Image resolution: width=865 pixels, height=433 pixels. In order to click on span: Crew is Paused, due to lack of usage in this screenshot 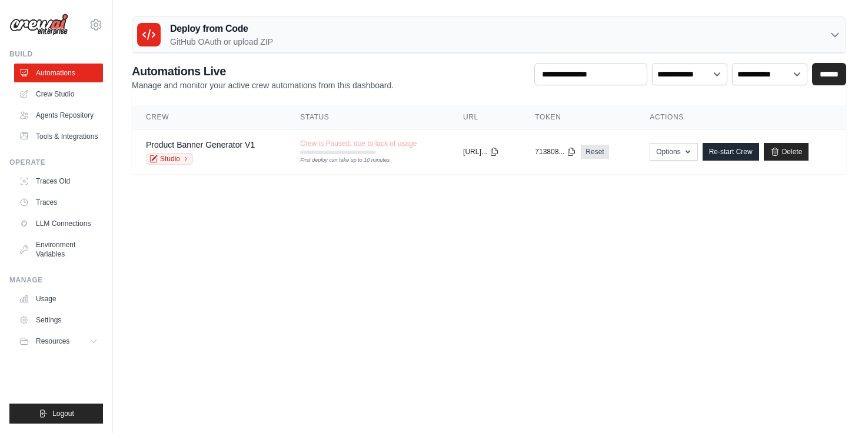, I will do `click(358, 144)`.